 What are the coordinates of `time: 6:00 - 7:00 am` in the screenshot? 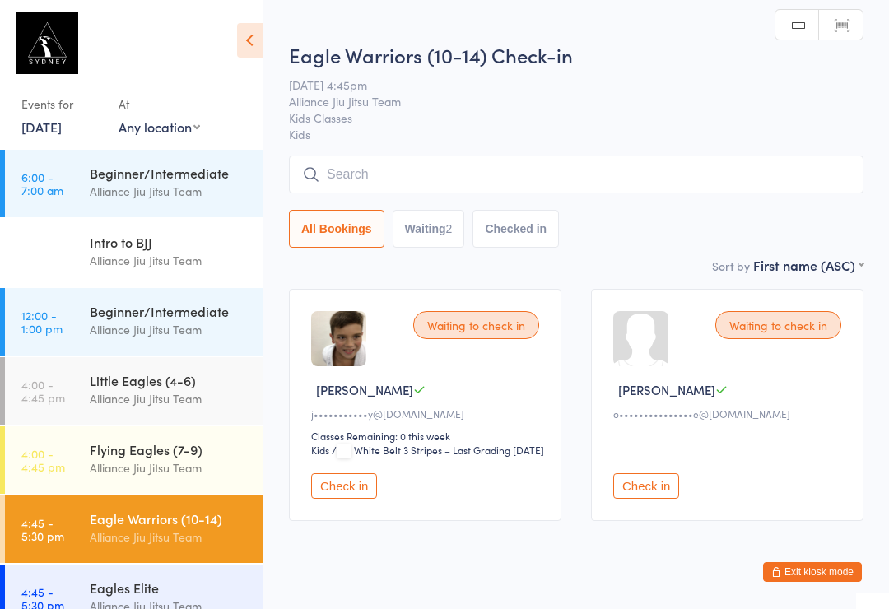 It's located at (42, 184).